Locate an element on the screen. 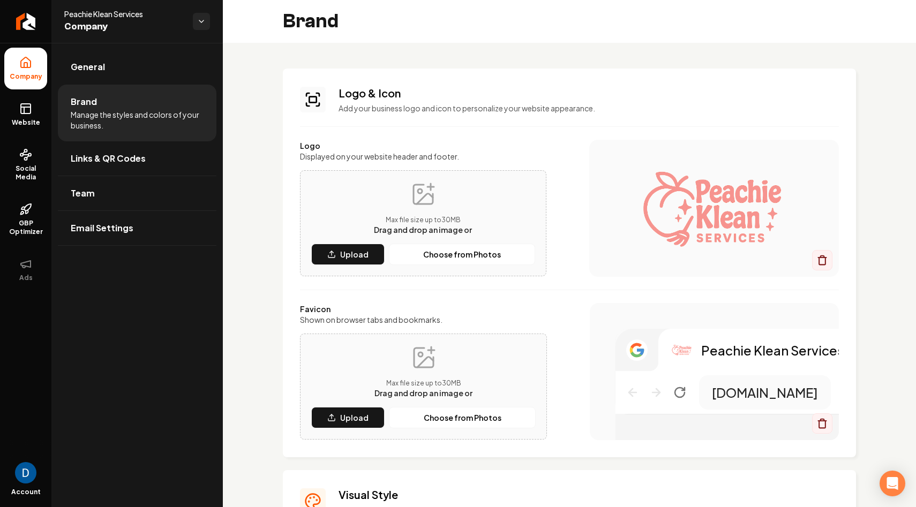 The image size is (916, 507). img: David Rice is located at coordinates (26, 473).